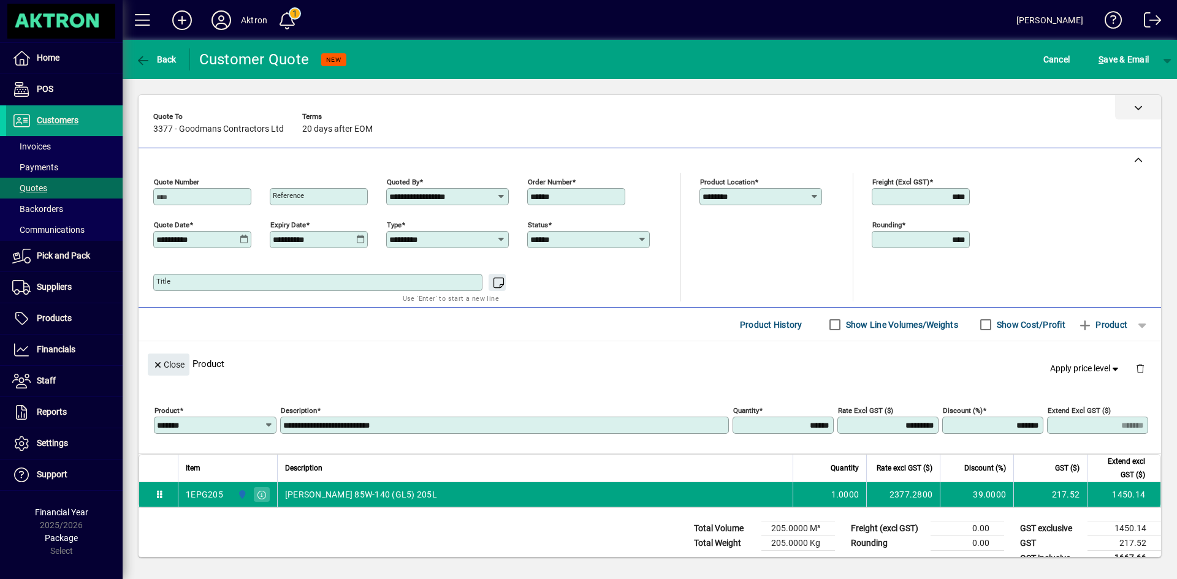  What do you see at coordinates (303, 468) in the screenshot?
I see `span: Description` at bounding box center [303, 468].